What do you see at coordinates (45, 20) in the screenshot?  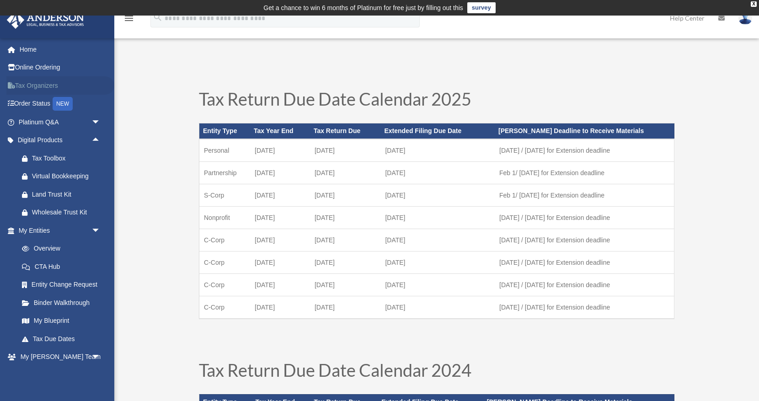 I see `img: Anderson Advisors Platinum Portal` at bounding box center [45, 20].